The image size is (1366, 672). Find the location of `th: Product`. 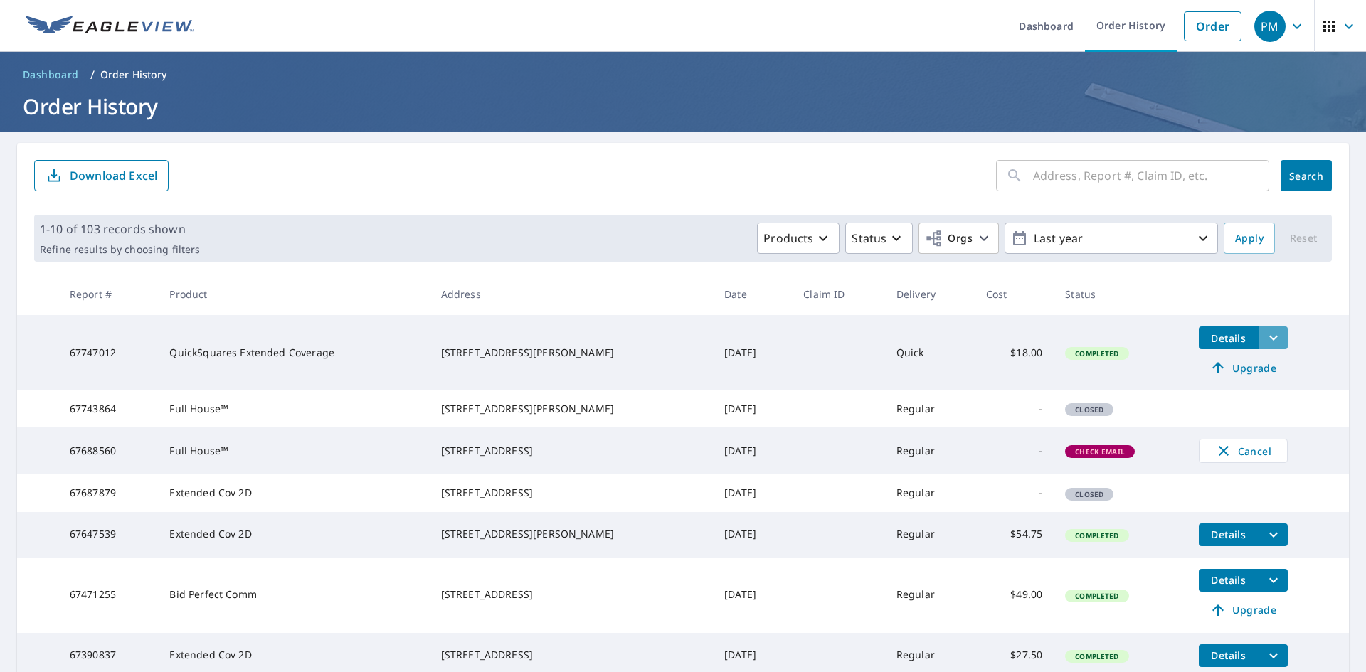

th: Product is located at coordinates (293, 294).